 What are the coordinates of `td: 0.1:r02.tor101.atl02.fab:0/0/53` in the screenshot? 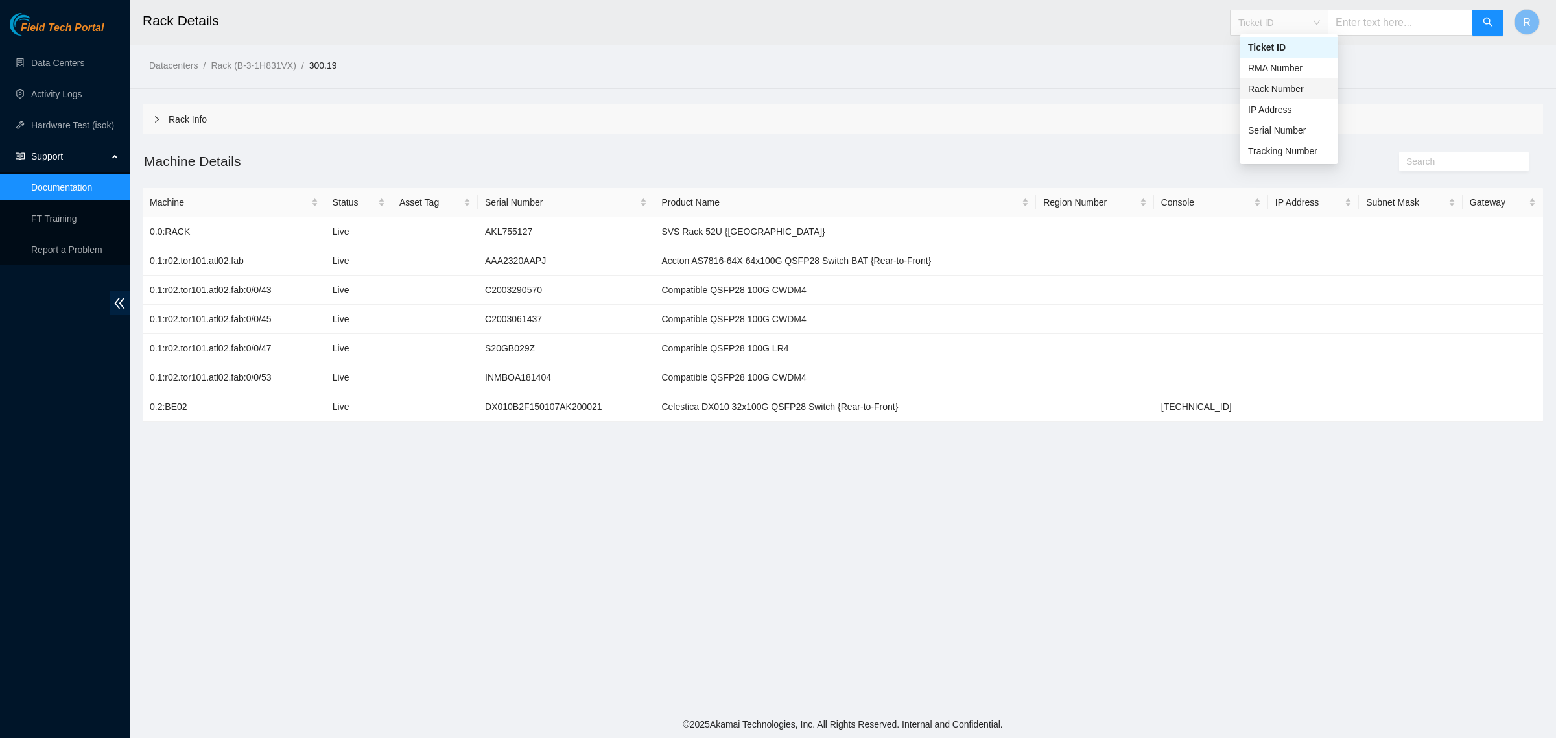 It's located at (234, 377).